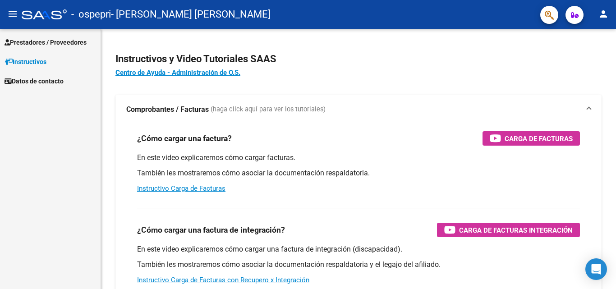 This screenshot has height=289, width=616. Describe the element at coordinates (508, 230) in the screenshot. I see `button: Carga de Facturas Integración` at that location.